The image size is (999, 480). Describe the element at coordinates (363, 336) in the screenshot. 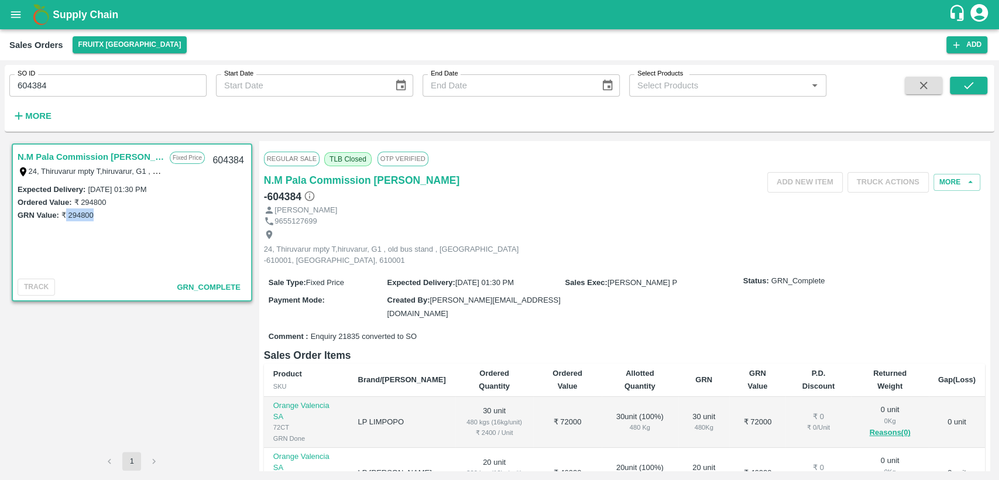

I see `span: Enquiry 21835 converted to SO` at that location.